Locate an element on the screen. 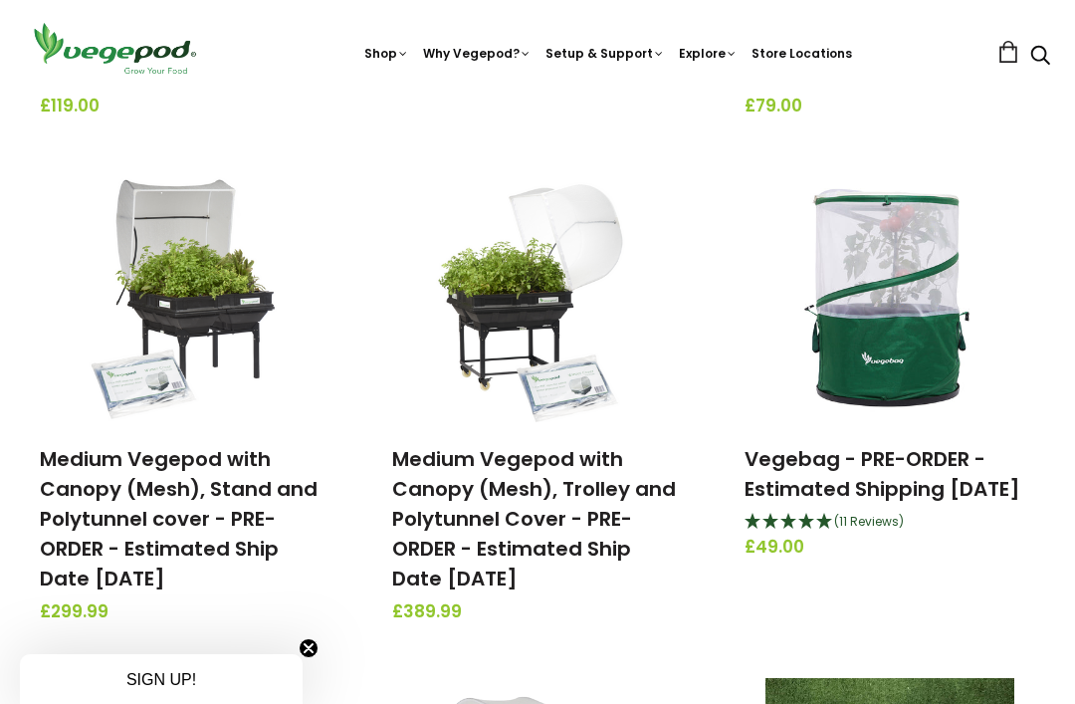  span: £79.00 is located at coordinates (890, 107).